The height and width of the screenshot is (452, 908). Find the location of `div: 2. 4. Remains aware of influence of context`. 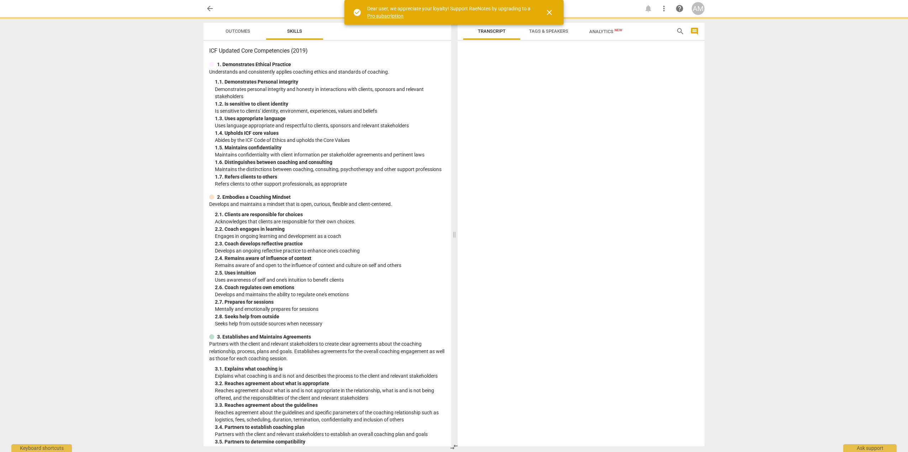

div: 2. 4. Remains aware of influence of context is located at coordinates (330, 258).